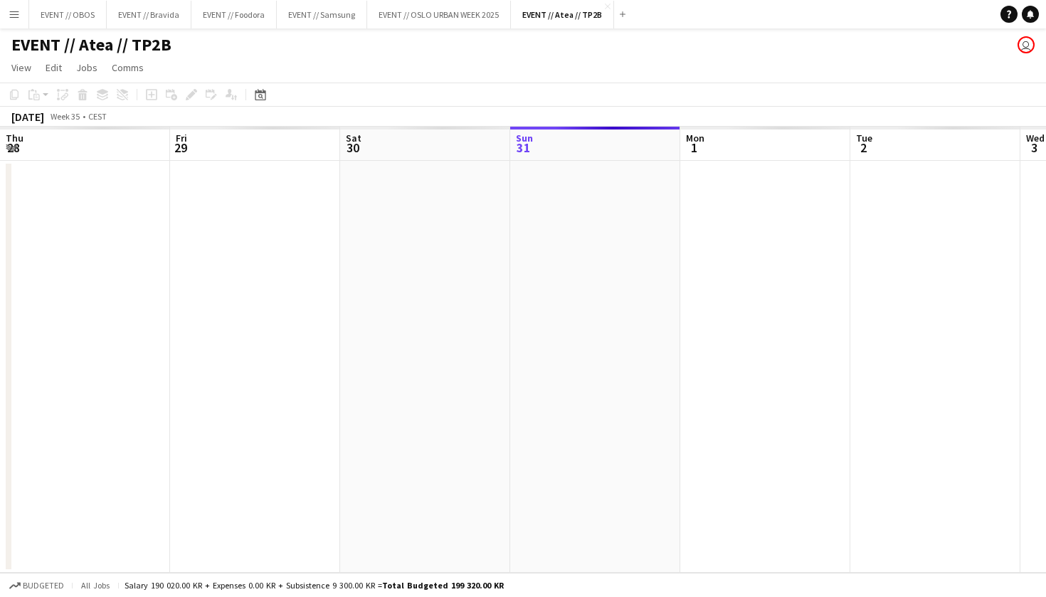 Image resolution: width=1046 pixels, height=597 pixels. Describe the element at coordinates (181, 138) in the screenshot. I see `span: Fri` at that location.